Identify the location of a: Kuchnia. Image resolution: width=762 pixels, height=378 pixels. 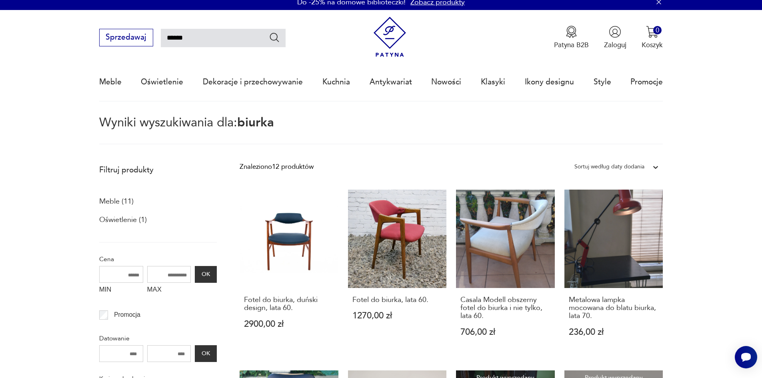
(336, 82).